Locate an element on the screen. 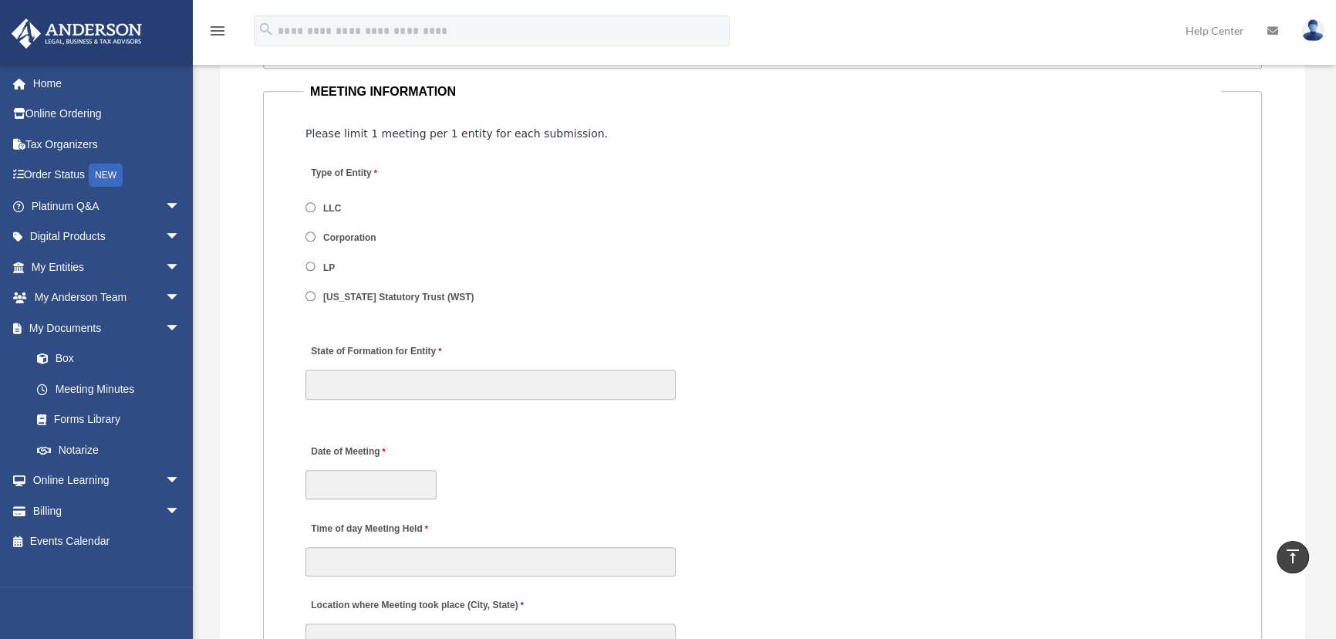  a: Forms Library is located at coordinates (113, 420).